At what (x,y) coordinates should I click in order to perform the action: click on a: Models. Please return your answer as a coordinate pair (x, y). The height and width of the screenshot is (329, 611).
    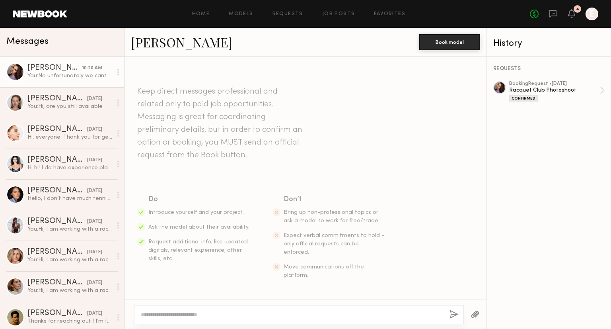
    Looking at the image, I should click on (241, 14).